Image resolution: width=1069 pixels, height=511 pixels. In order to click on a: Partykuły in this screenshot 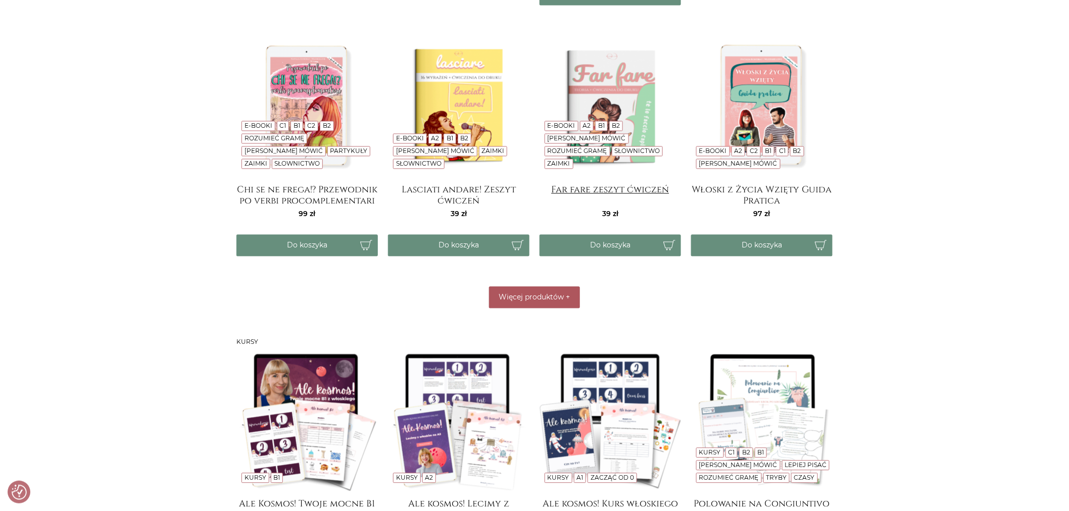, I will do `click(349, 151)`.